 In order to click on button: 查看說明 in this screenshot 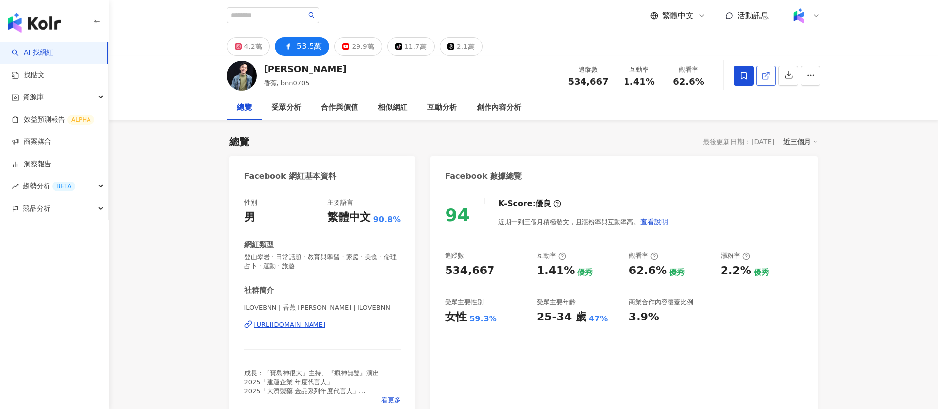, I will do `click(654, 221)`.